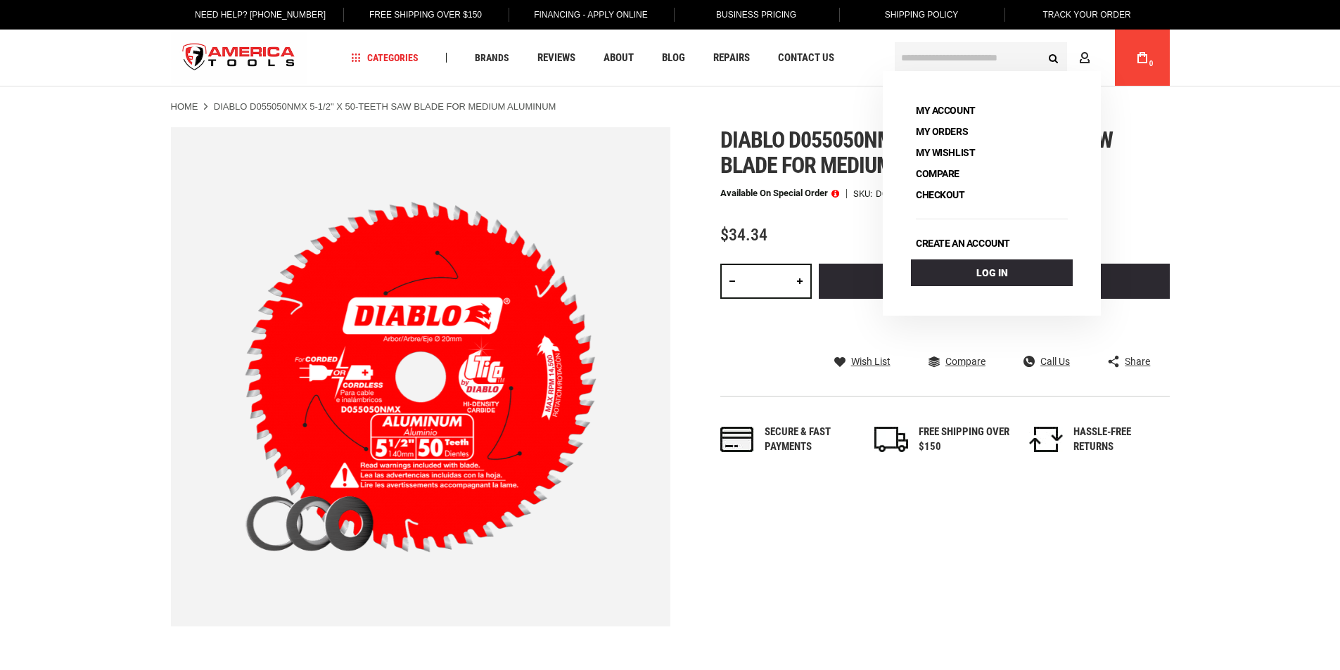 Image resolution: width=1340 pixels, height=670 pixels. I want to click on strong: DIABLO D055050NMX 5-1/2" X 50-TEETH SAW BLADE FOR MEDIUM ALUMINUM, so click(385, 106).